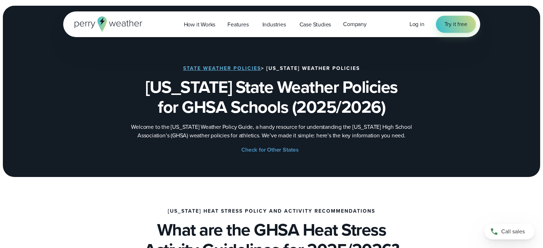 The image size is (543, 248). I want to click on a: Case Studies, so click(315, 24).